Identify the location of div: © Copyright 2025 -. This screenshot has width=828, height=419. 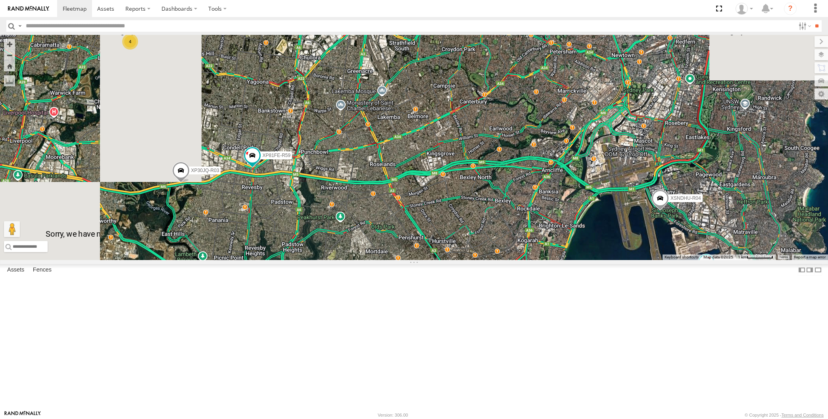
(784, 415).